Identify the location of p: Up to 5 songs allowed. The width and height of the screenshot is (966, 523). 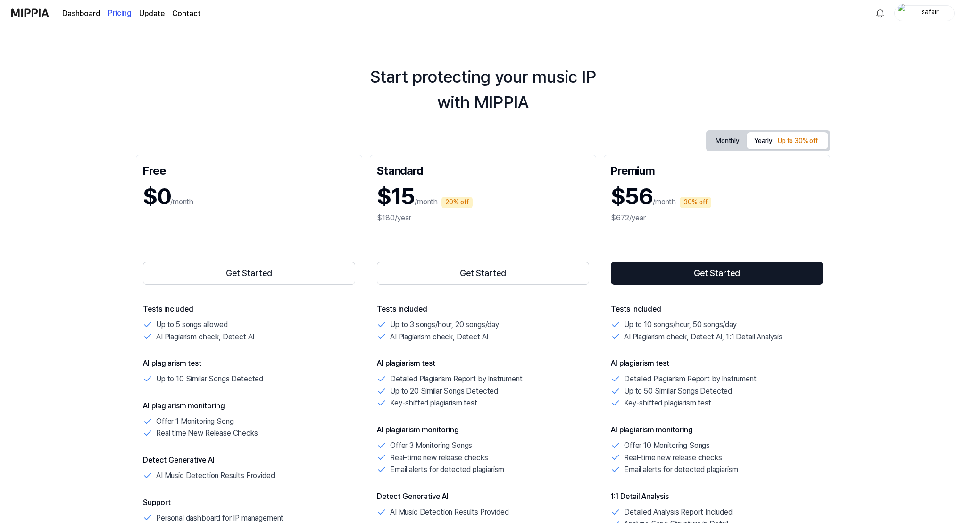
(192, 325).